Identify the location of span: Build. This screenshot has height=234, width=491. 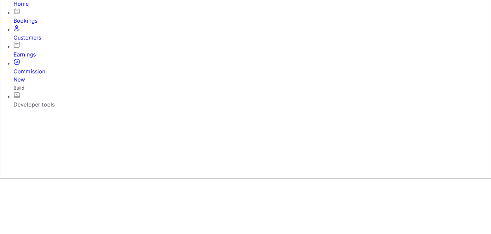
(19, 88).